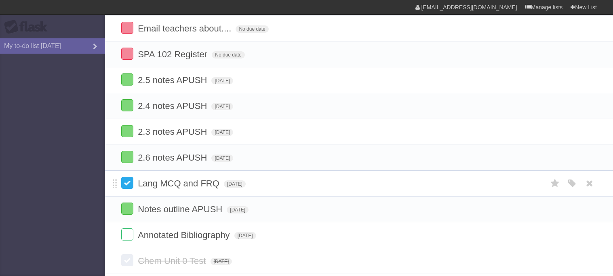  What do you see at coordinates (173, 106) in the screenshot?
I see `span: 2.4 notes APUSH` at bounding box center [173, 106].